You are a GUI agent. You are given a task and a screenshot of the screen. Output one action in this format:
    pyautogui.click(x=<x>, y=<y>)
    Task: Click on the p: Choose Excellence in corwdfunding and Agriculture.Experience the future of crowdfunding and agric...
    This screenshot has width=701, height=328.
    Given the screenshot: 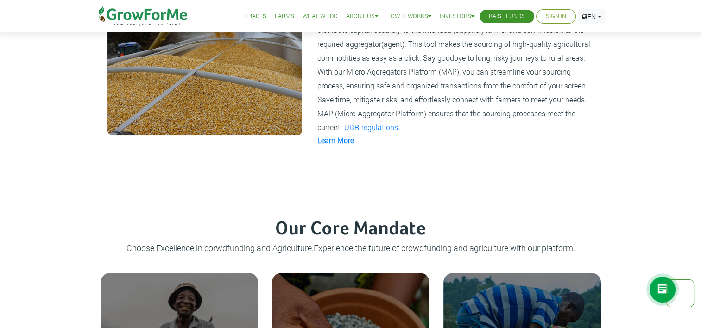 What is the action you would take?
    pyautogui.click(x=351, y=248)
    